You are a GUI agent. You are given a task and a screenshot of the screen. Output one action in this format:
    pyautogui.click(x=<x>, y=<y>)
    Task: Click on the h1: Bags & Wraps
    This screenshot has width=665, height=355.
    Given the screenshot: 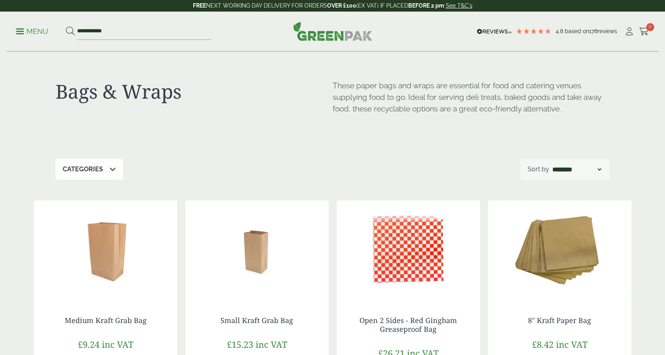 What is the action you would take?
    pyautogui.click(x=194, y=91)
    